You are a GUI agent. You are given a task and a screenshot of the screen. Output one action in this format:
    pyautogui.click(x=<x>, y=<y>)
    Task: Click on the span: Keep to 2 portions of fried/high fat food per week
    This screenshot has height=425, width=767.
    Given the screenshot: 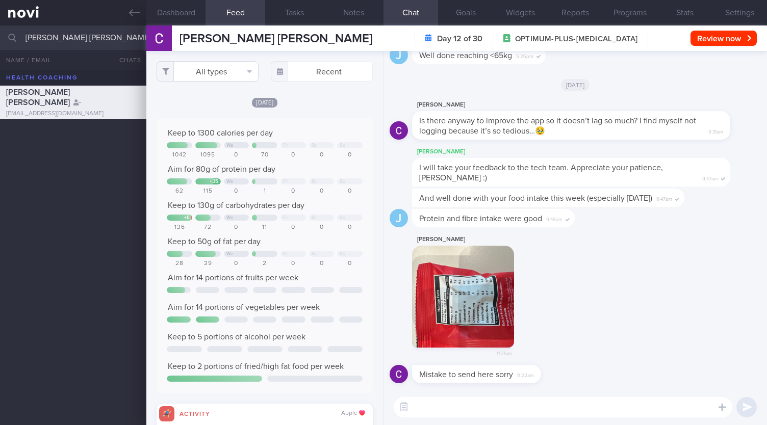 What is the action you would take?
    pyautogui.click(x=255, y=367)
    